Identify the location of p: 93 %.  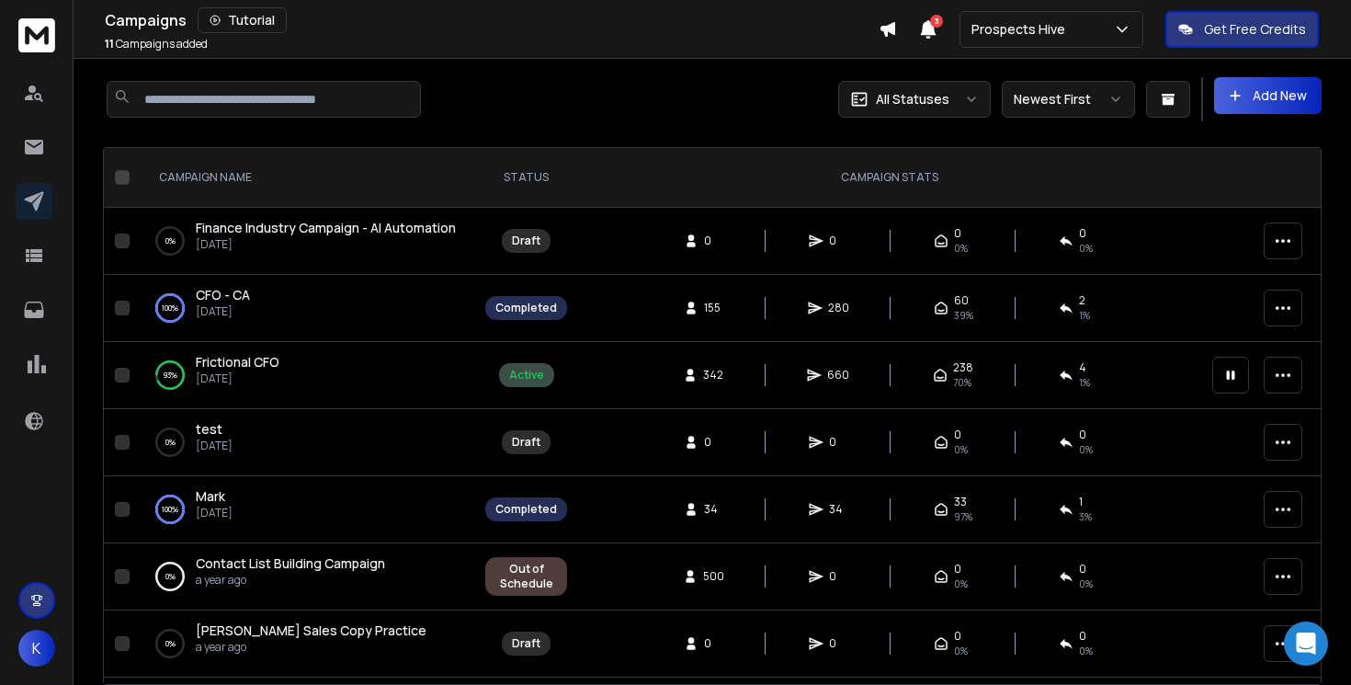
(170, 375).